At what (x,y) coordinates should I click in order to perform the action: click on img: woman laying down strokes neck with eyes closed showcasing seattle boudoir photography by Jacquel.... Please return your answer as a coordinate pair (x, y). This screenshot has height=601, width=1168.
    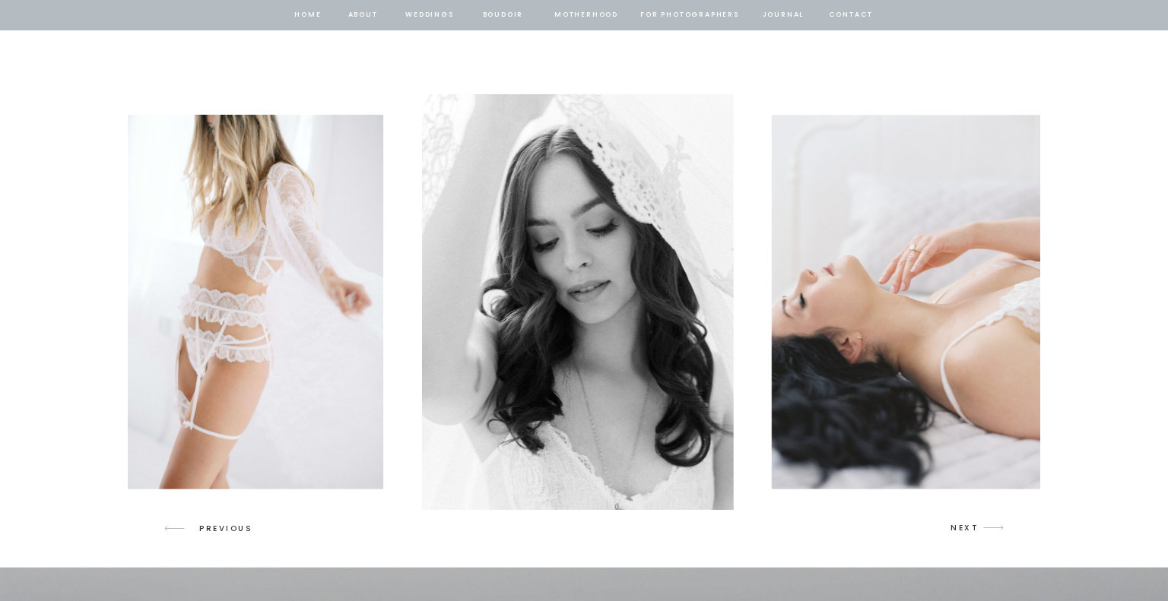
    Looking at the image, I should click on (909, 302).